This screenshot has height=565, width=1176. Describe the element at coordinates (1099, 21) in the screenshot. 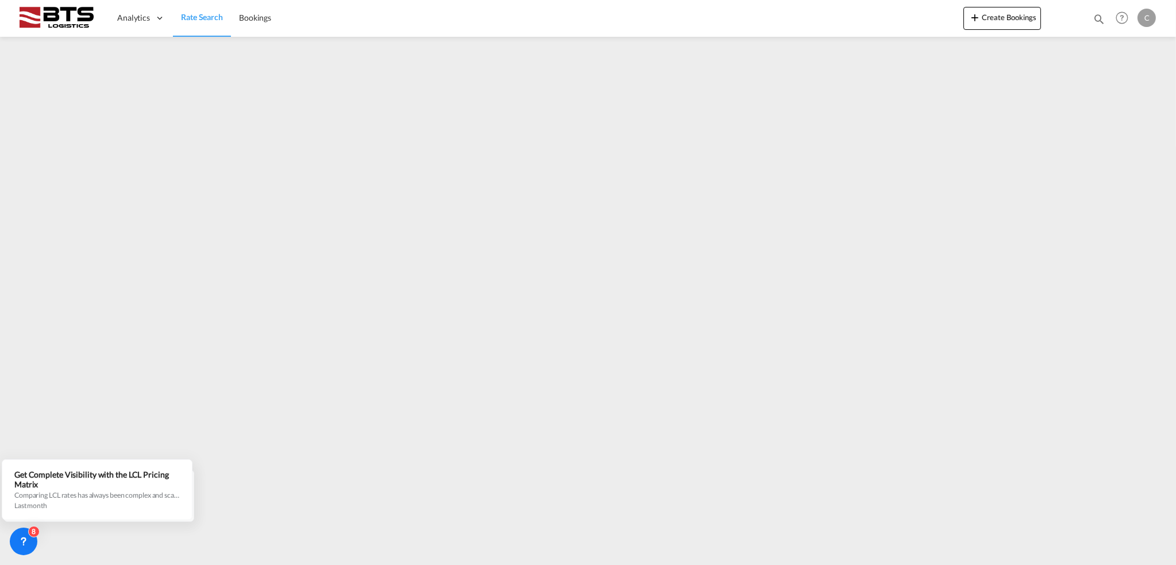

I see `div: icon-magnify` at that location.